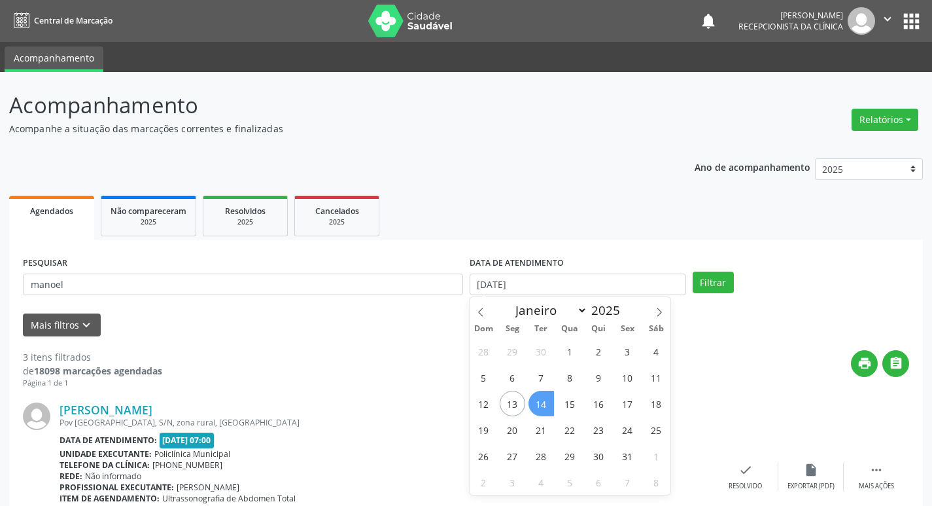  Describe the element at coordinates (483, 481) in the screenshot. I see `span: Novembro 2, 2025` at that location.